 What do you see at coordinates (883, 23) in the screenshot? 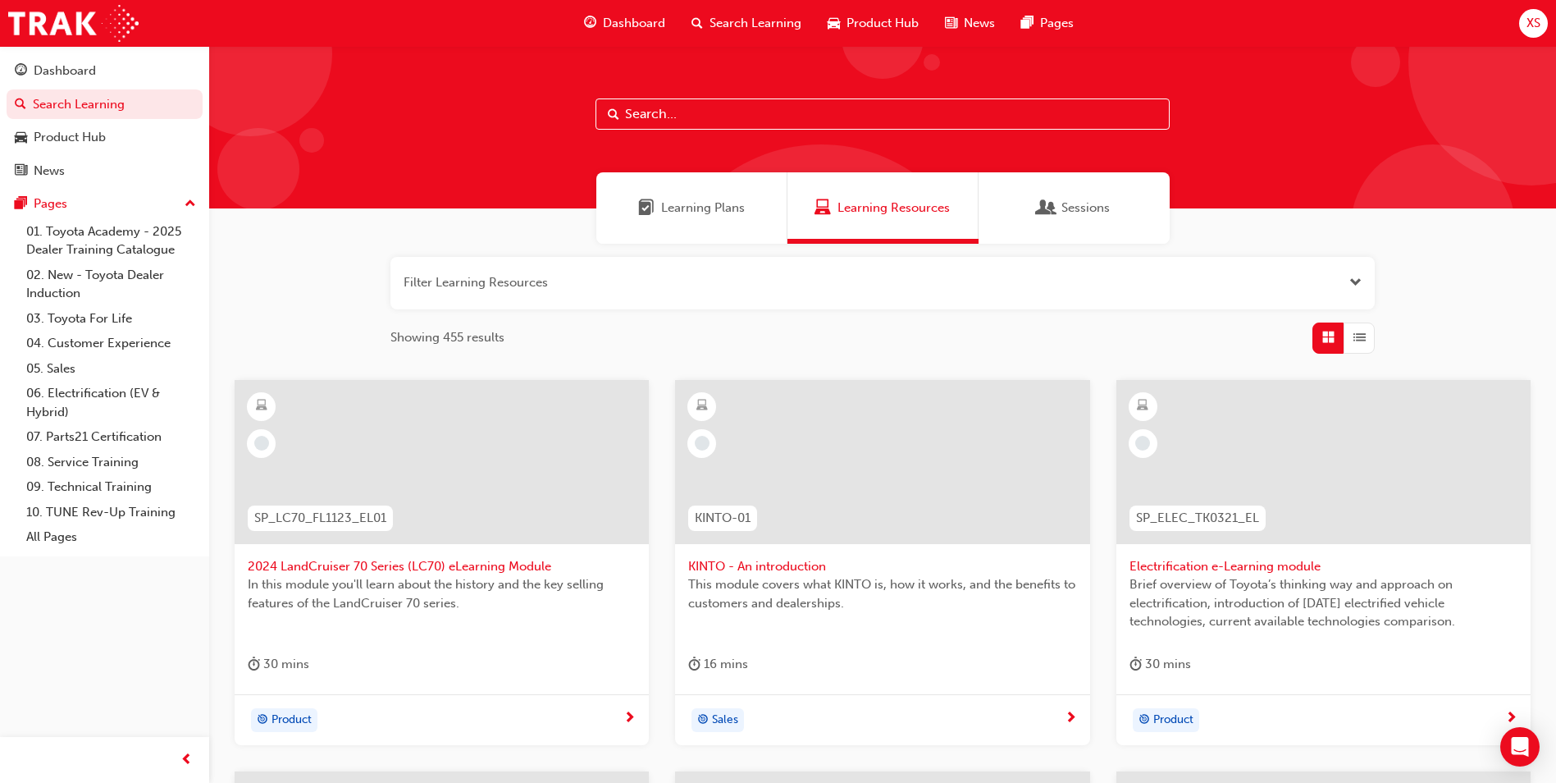
I see `span: Product Hub` at bounding box center [883, 23].